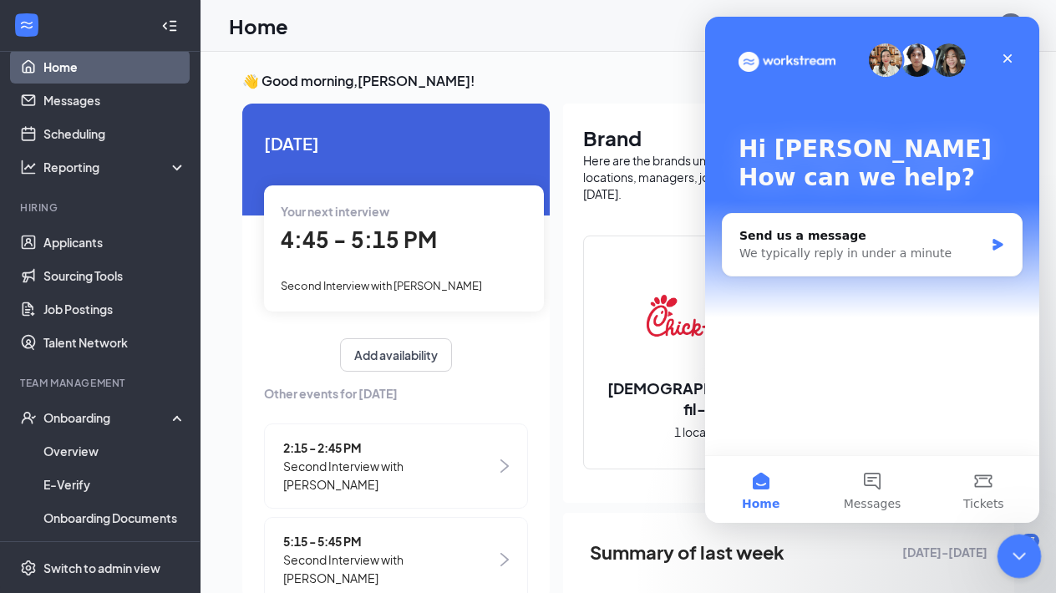 Image resolution: width=1056 pixels, height=593 pixels. What do you see at coordinates (389, 542) in the screenshot?
I see `span: 5:15 - 5:45 PM` at bounding box center [389, 542].